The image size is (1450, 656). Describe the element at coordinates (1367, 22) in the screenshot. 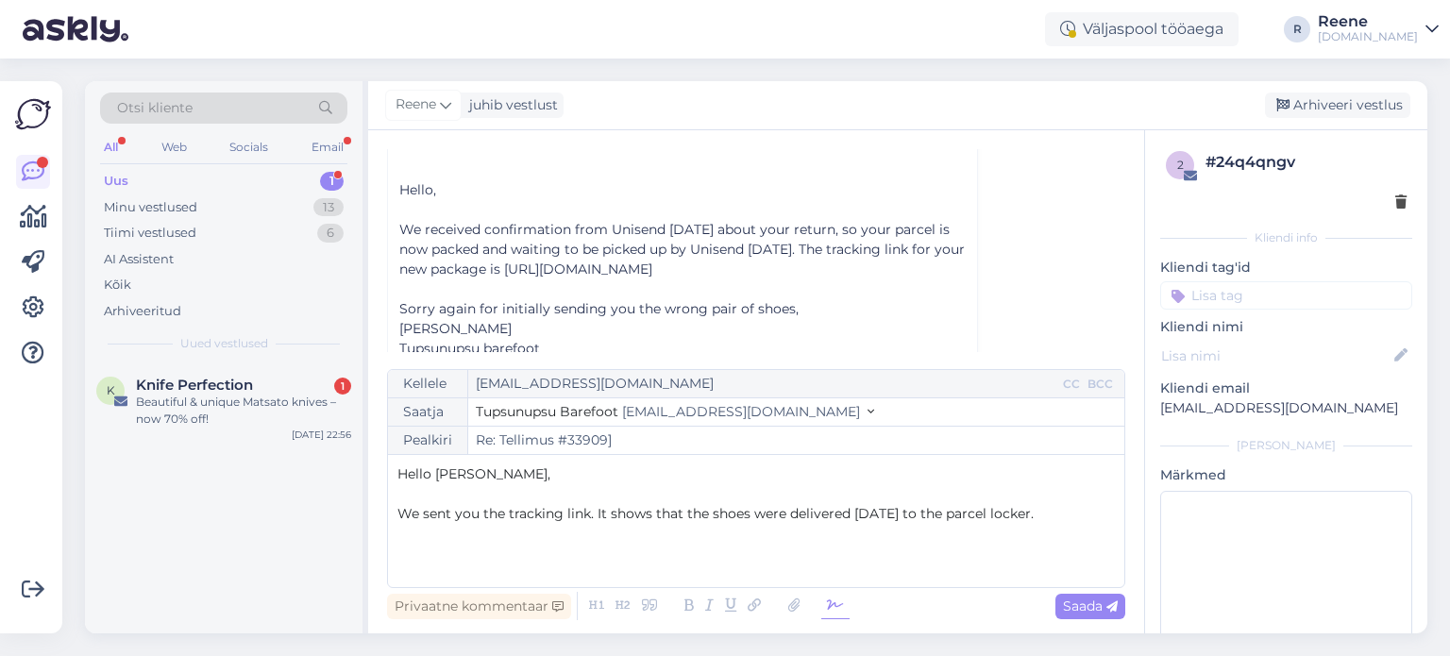

I see `div: Reene` at that location.